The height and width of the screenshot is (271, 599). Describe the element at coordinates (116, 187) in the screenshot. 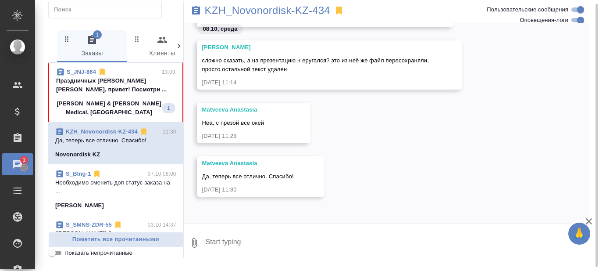

I see `p: Необходимо сменить доп статус заказа на ...` at that location.